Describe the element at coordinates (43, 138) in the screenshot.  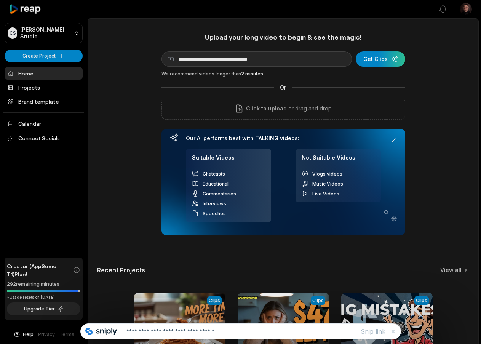
I see `span: Connect Socials` at that location.